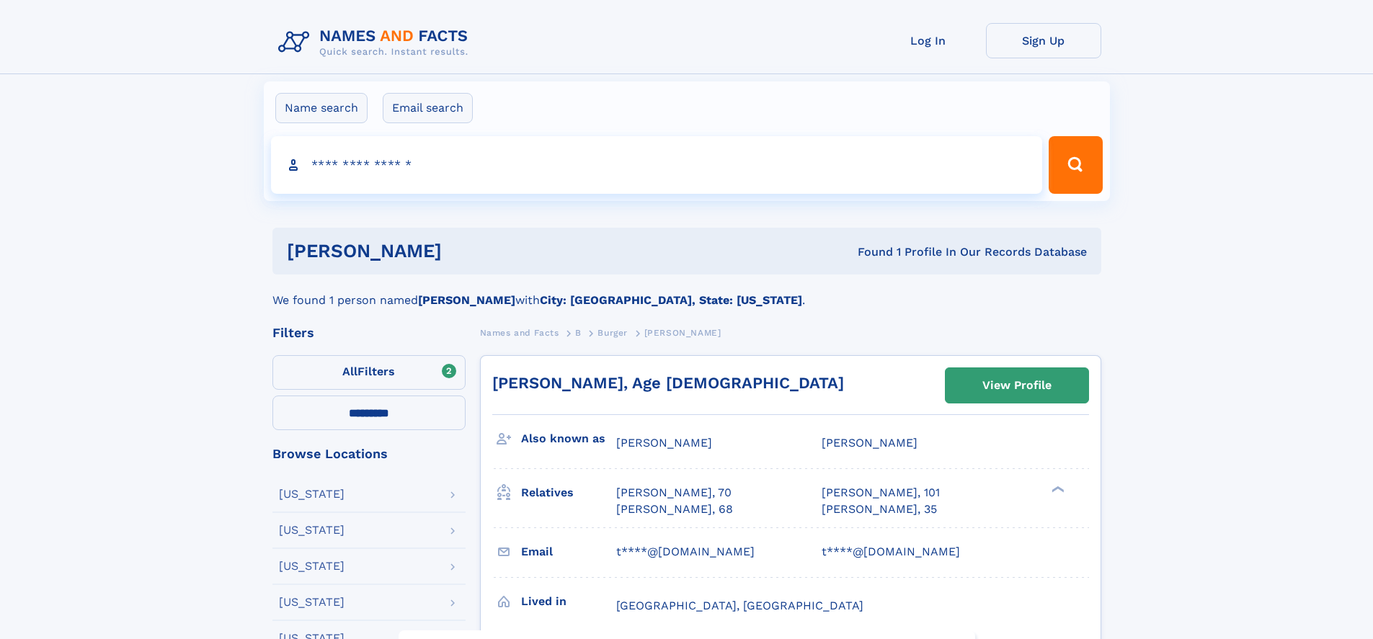  I want to click on div: Found 1 Profile In Our Records Database, so click(867, 252).